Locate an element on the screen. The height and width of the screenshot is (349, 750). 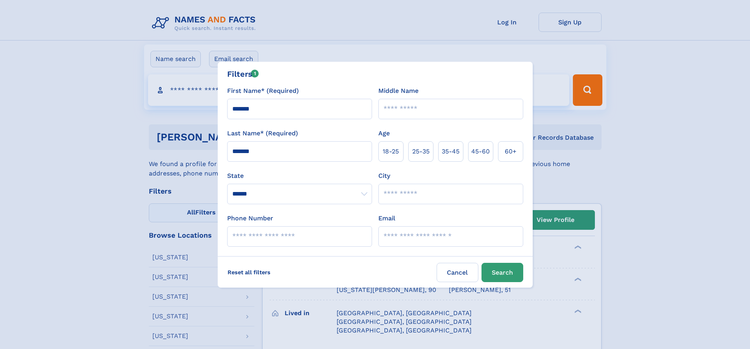
span: 45‑60 is located at coordinates (481, 152).